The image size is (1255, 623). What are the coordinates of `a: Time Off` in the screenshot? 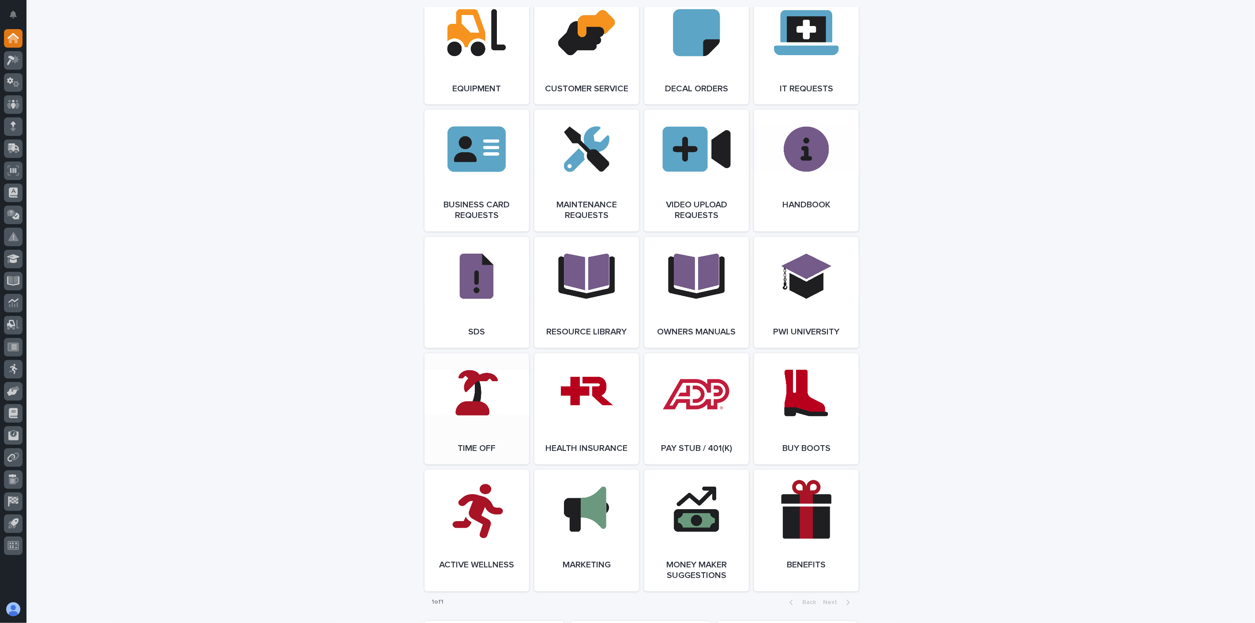 It's located at (477, 409).